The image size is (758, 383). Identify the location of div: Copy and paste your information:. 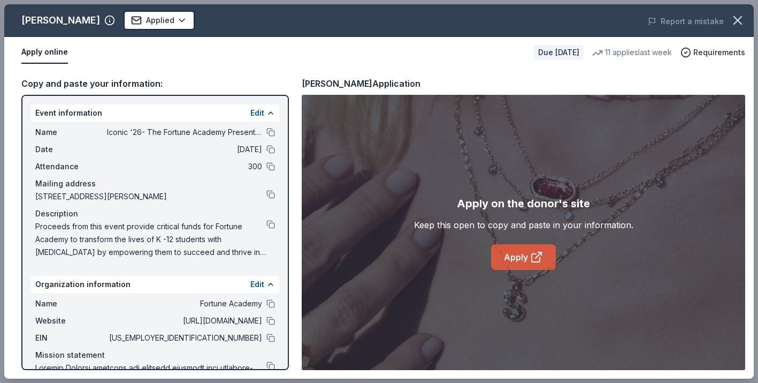
(155, 83).